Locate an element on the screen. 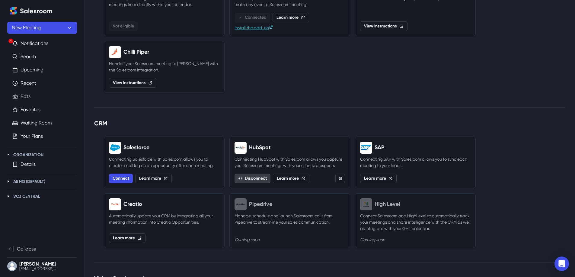 This screenshot has height=277, width=575. h2: Pipedrive is located at coordinates (260, 205).